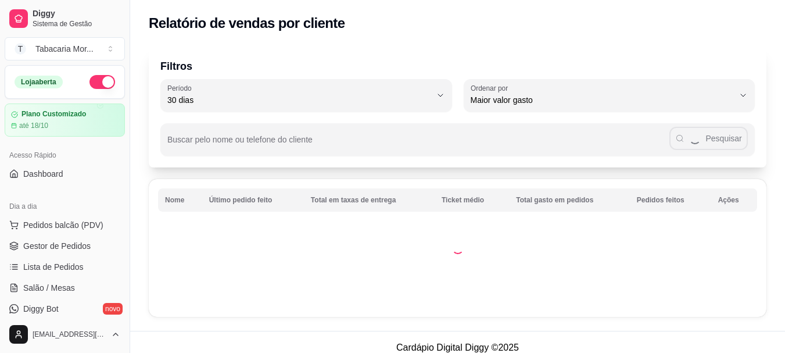 The image size is (785, 353). What do you see at coordinates (65, 225) in the screenshot?
I see `button: Pedidos balcão (PDV)` at bounding box center [65, 225].